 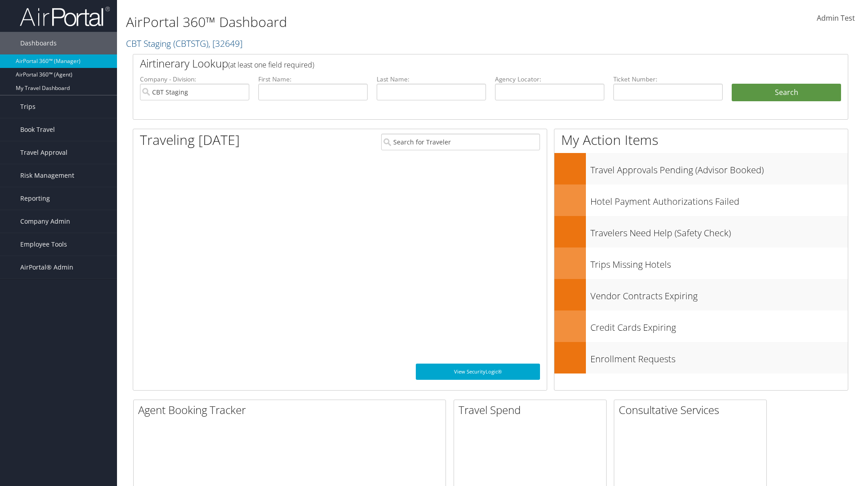 I want to click on h2: Travel Spend, so click(x=532, y=410).